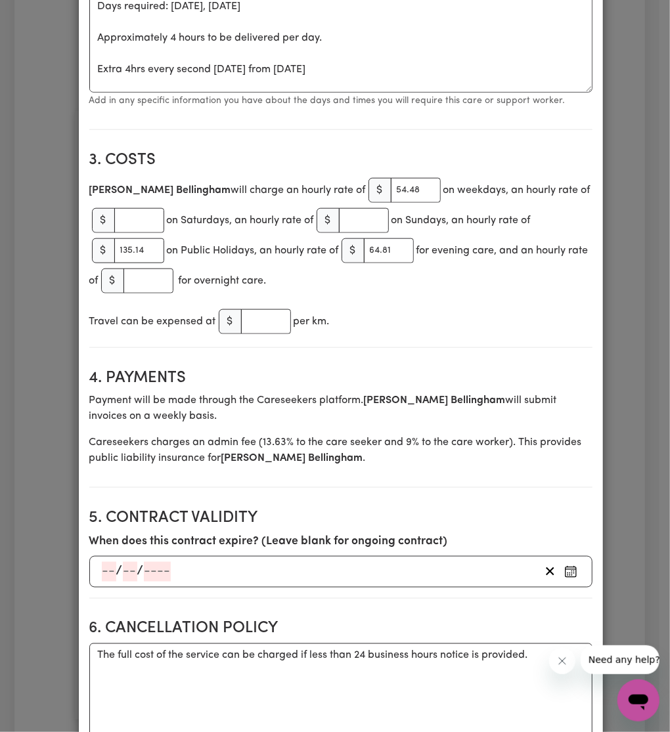 This screenshot has width=670, height=732. I want to click on small: Add in any specific information you have about the days and times you will require this care or s..., so click(327, 100).